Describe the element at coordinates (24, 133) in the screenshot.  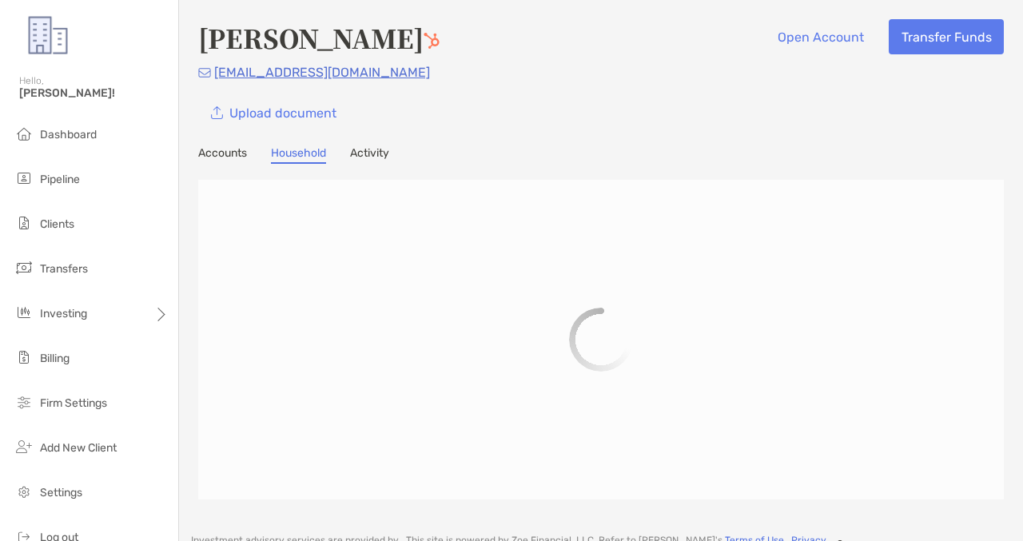
I see `img: dashboard icon` at that location.